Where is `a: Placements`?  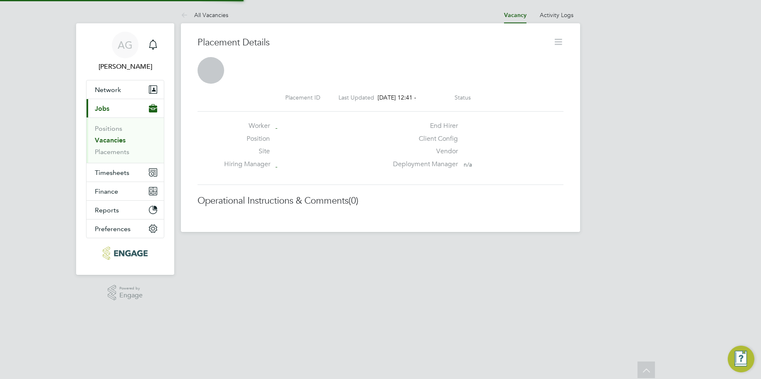 a: Placements is located at coordinates (112, 151).